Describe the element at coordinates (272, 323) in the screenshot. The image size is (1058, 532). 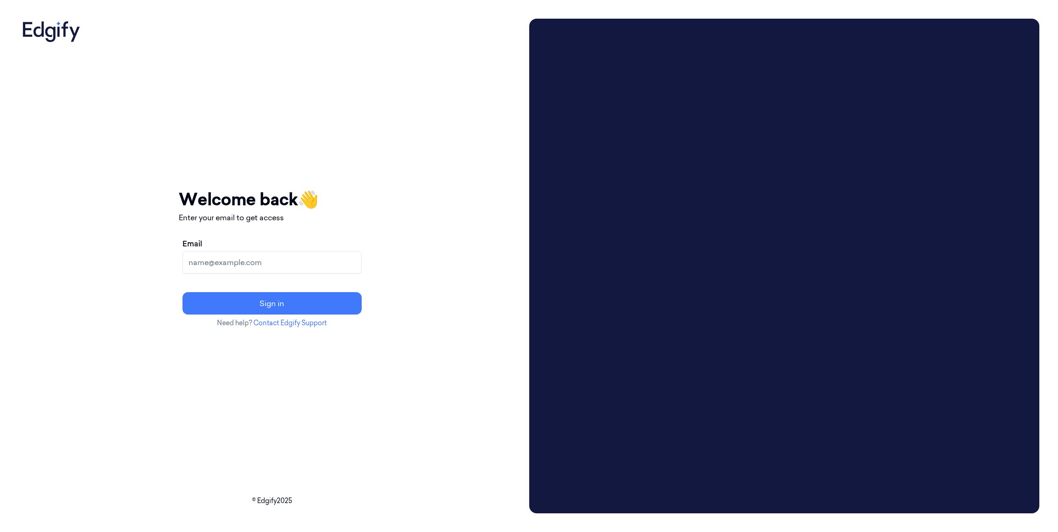
I see `p: Need help?` at that location.